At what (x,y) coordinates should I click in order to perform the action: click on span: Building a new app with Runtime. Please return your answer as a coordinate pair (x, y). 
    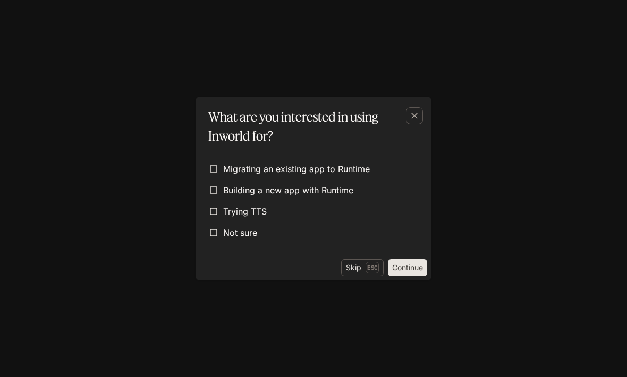
    Looking at the image, I should click on (288, 190).